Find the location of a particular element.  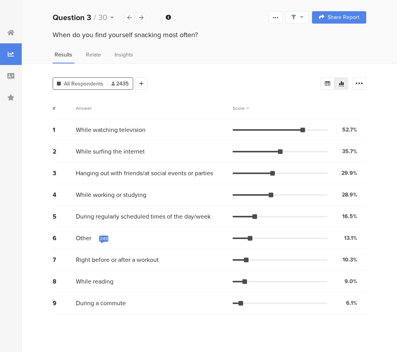

div: 9 is located at coordinates (64, 303).